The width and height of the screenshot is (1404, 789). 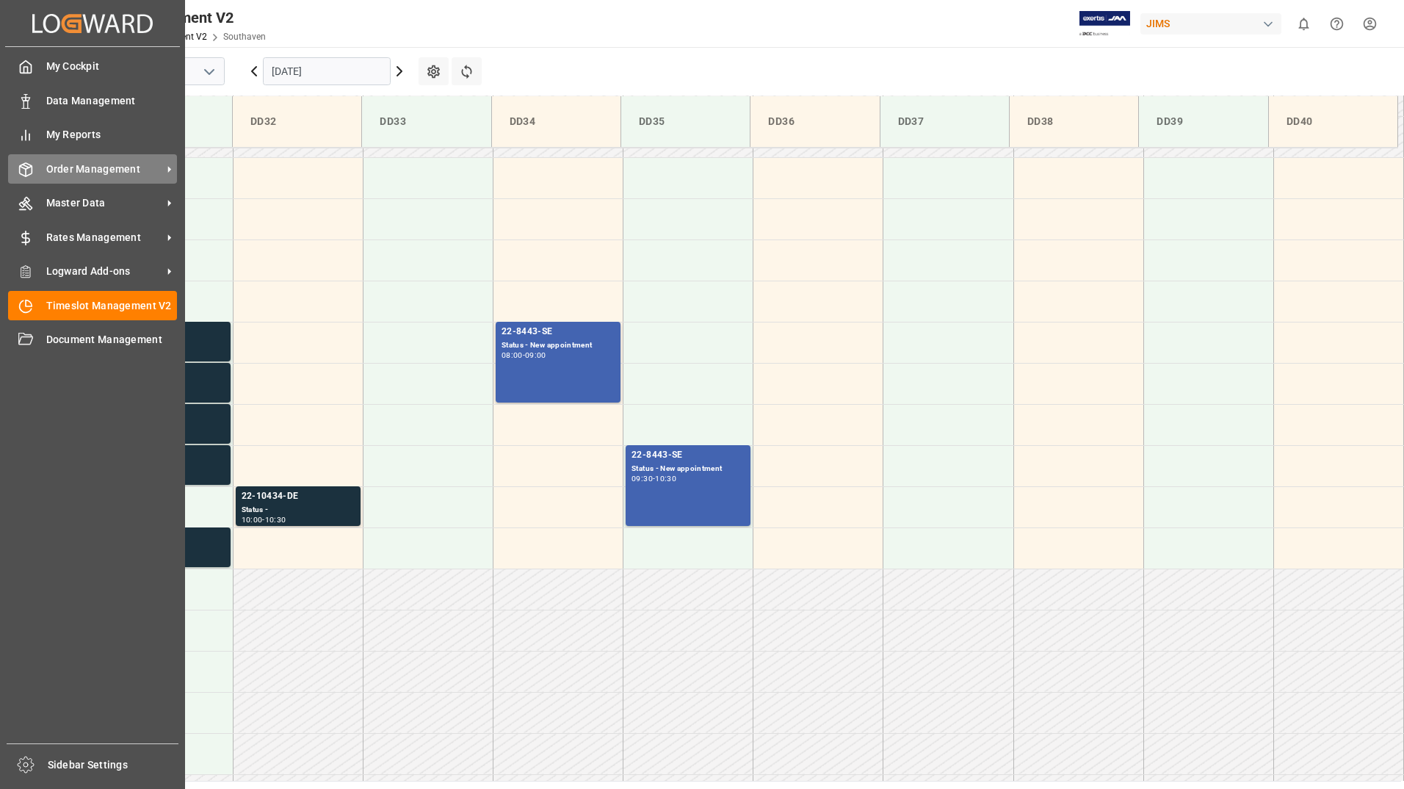 I want to click on input: DD-MM-YYYY, so click(x=327, y=71).